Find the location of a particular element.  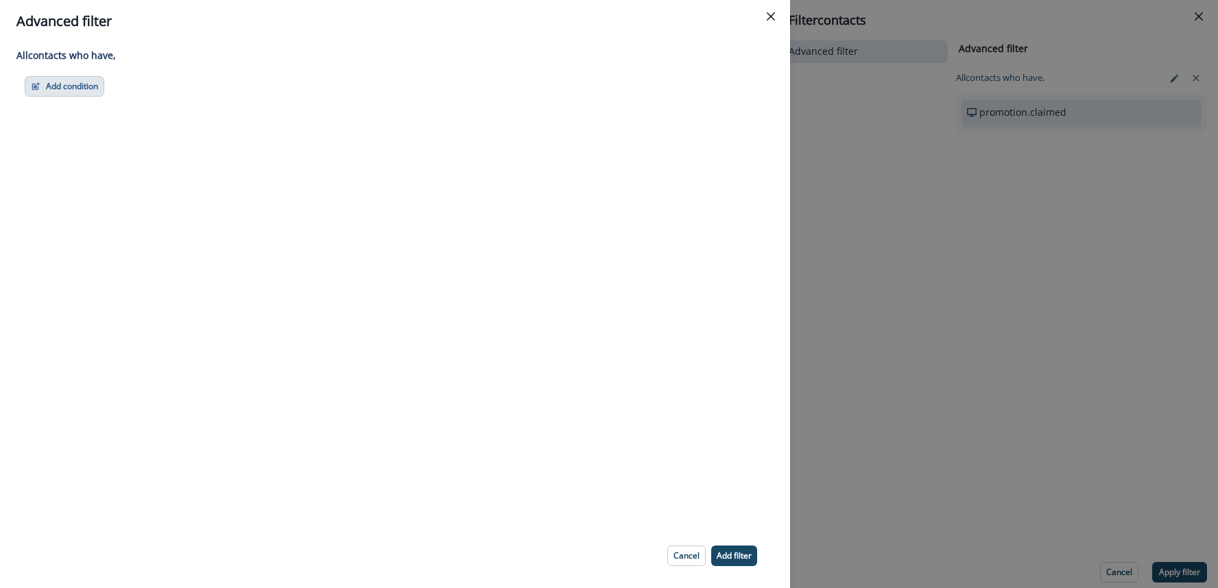

p: Add filter is located at coordinates (734, 556).